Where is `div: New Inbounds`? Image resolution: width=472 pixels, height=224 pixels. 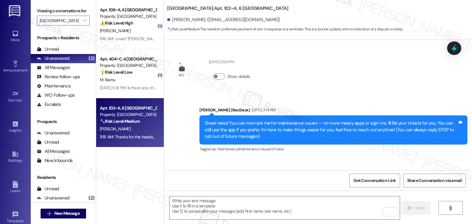
div: New Inbounds is located at coordinates (55, 161).